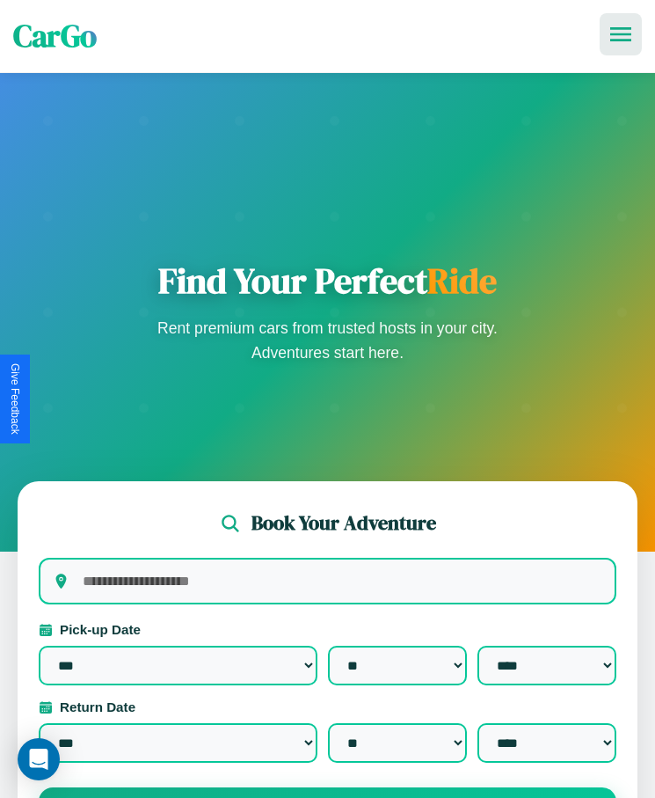  Describe the element at coordinates (55, 36) in the screenshot. I see `span: CarGo` at that location.